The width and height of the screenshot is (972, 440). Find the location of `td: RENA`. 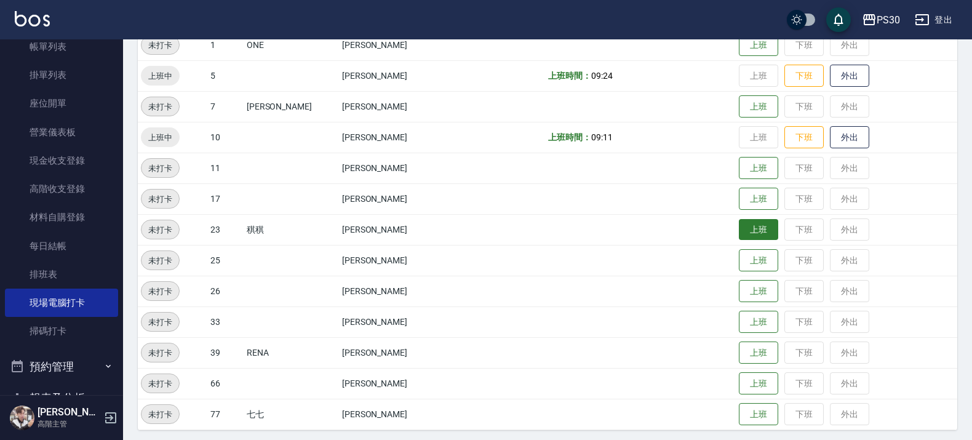

td: RENA is located at coordinates (291, 352).